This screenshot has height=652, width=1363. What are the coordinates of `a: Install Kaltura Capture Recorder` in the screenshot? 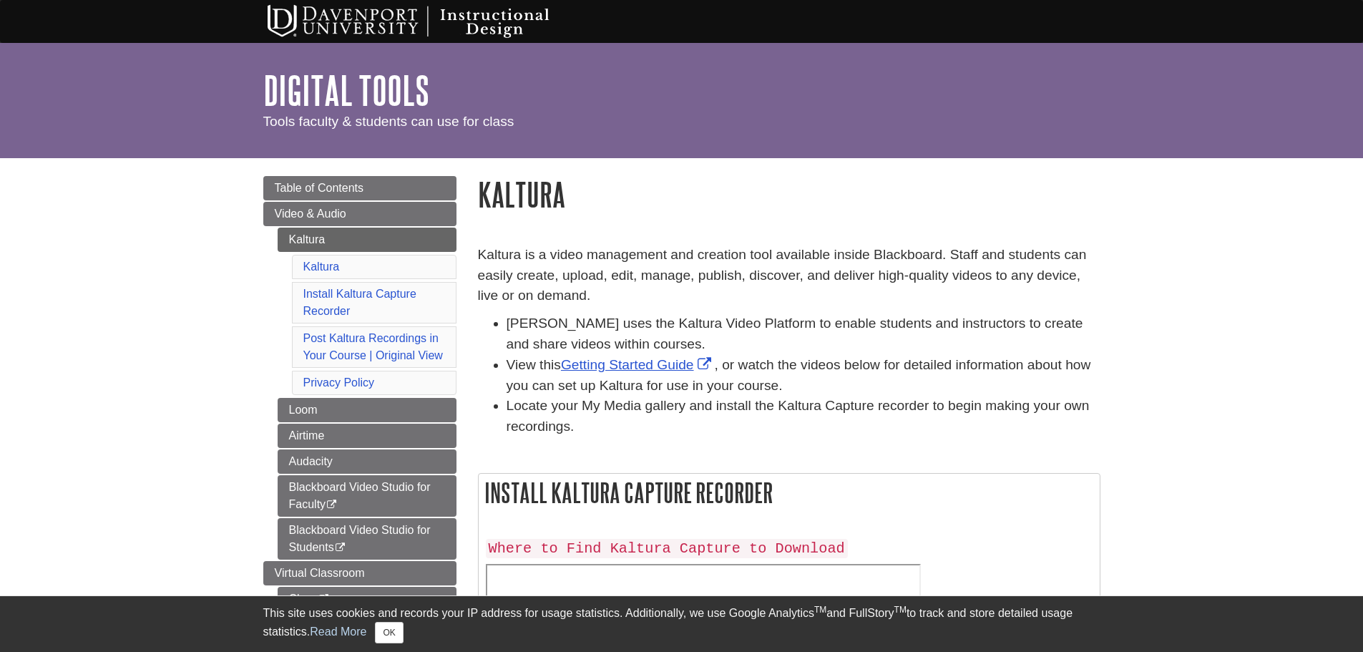 It's located at (360, 302).